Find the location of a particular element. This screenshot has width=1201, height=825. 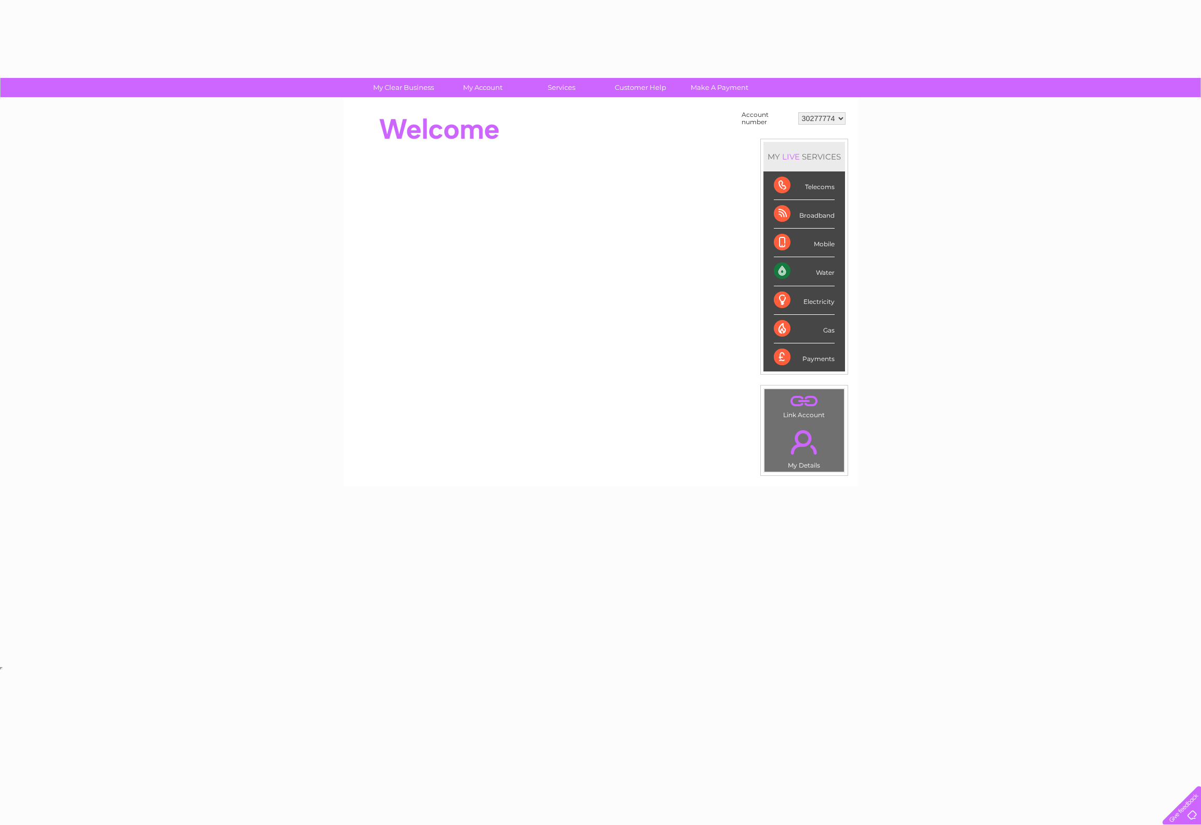

div: Broadband is located at coordinates (804, 214).